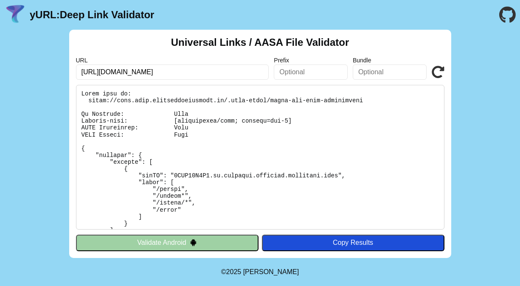 This screenshot has height=286, width=520. What do you see at coordinates (193, 243) in the screenshot?
I see `img: droidIcon.svg` at bounding box center [193, 243].